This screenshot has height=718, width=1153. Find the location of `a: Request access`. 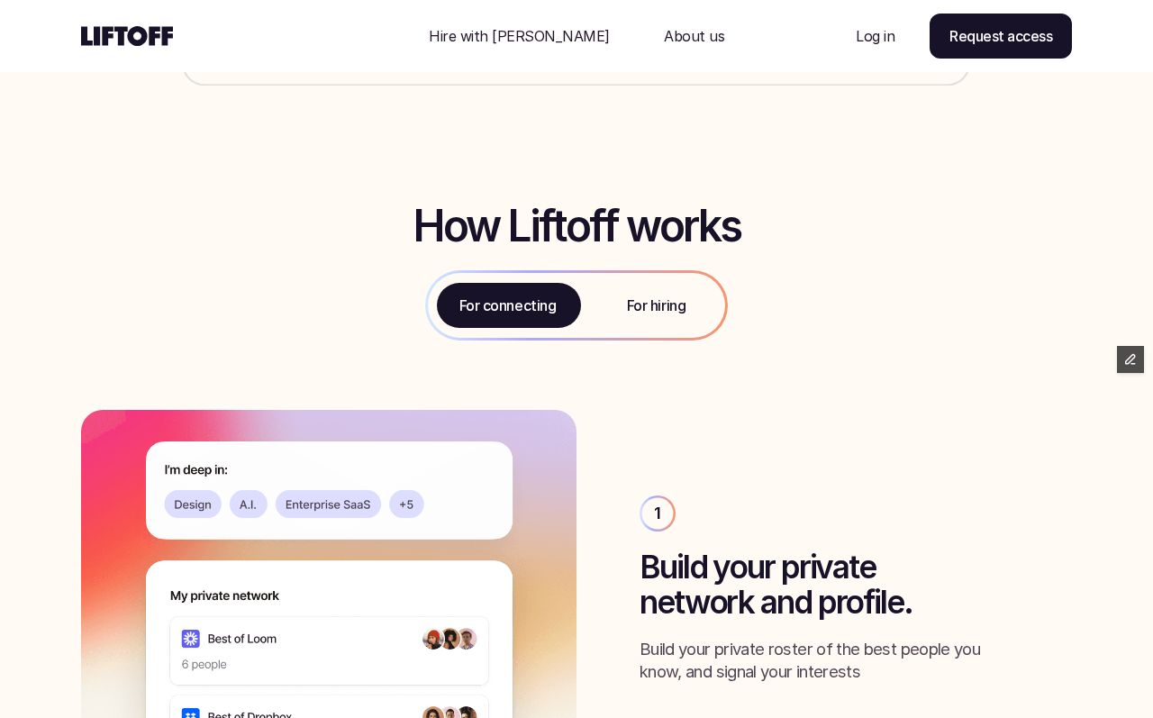

a: Request access is located at coordinates (1000, 36).